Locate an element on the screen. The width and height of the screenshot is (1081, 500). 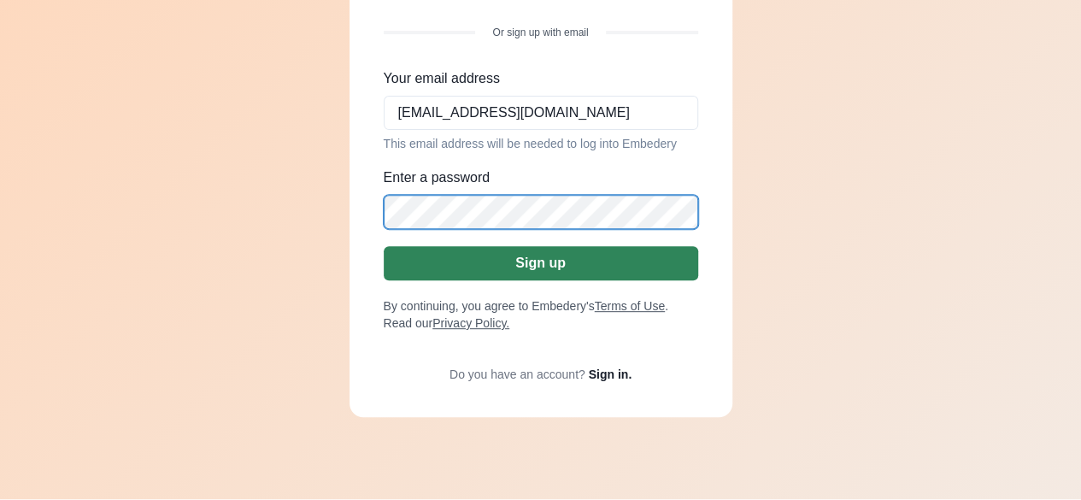
a: Terms of Use is located at coordinates (630, 306).